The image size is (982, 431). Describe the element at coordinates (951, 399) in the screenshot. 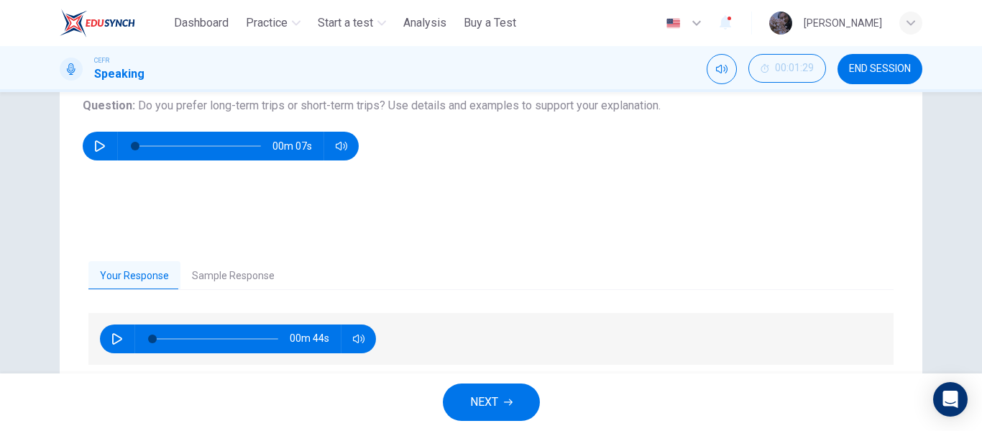

I see `div: Open Intercom Messenger` at that location.